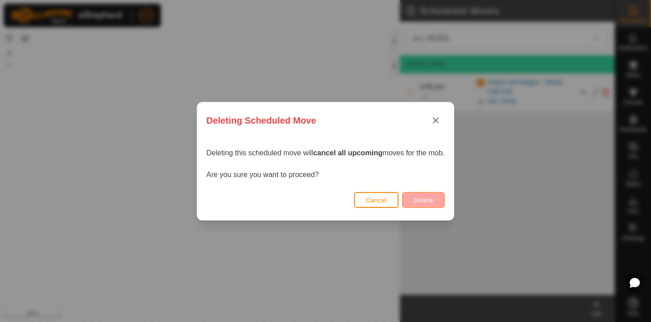 The image size is (651, 322). What do you see at coordinates (423, 200) in the screenshot?
I see `button: Delete` at bounding box center [423, 200].